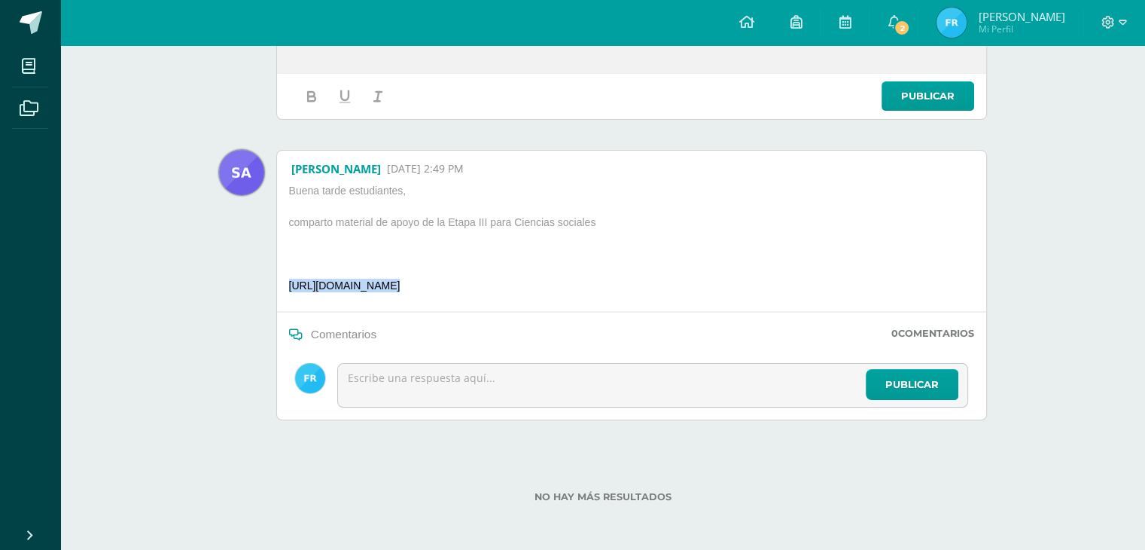 The height and width of the screenshot is (550, 1145). What do you see at coordinates (603, 496) in the screenshot?
I see `label: No hay más resultados` at bounding box center [603, 496].